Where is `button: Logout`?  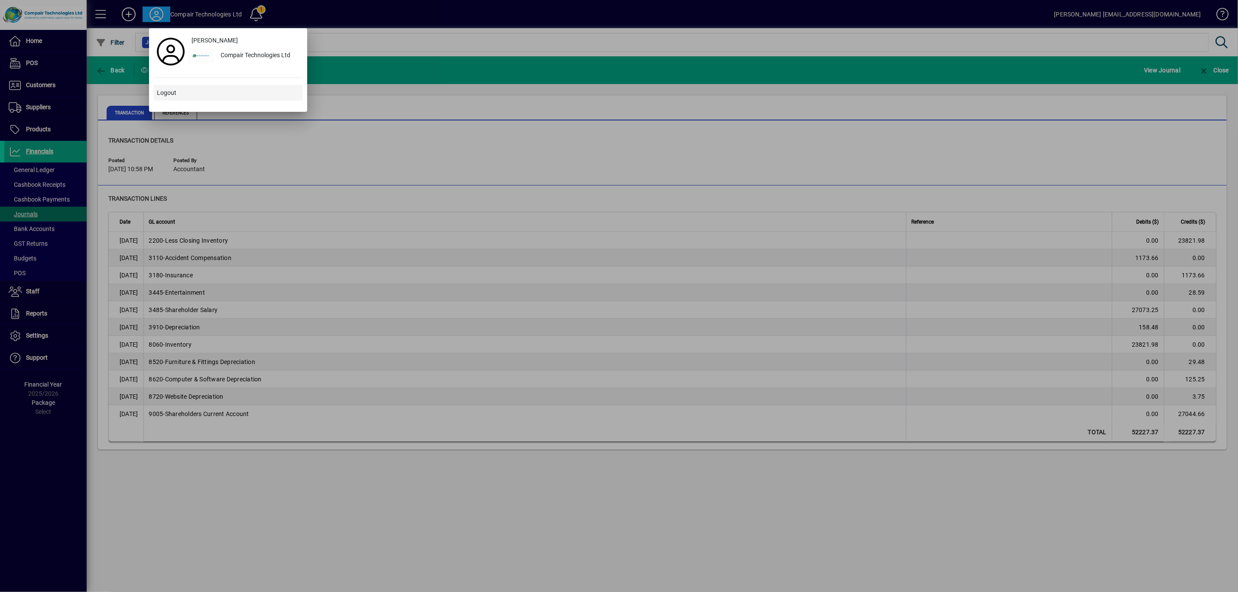
button: Logout is located at coordinates (228, 93).